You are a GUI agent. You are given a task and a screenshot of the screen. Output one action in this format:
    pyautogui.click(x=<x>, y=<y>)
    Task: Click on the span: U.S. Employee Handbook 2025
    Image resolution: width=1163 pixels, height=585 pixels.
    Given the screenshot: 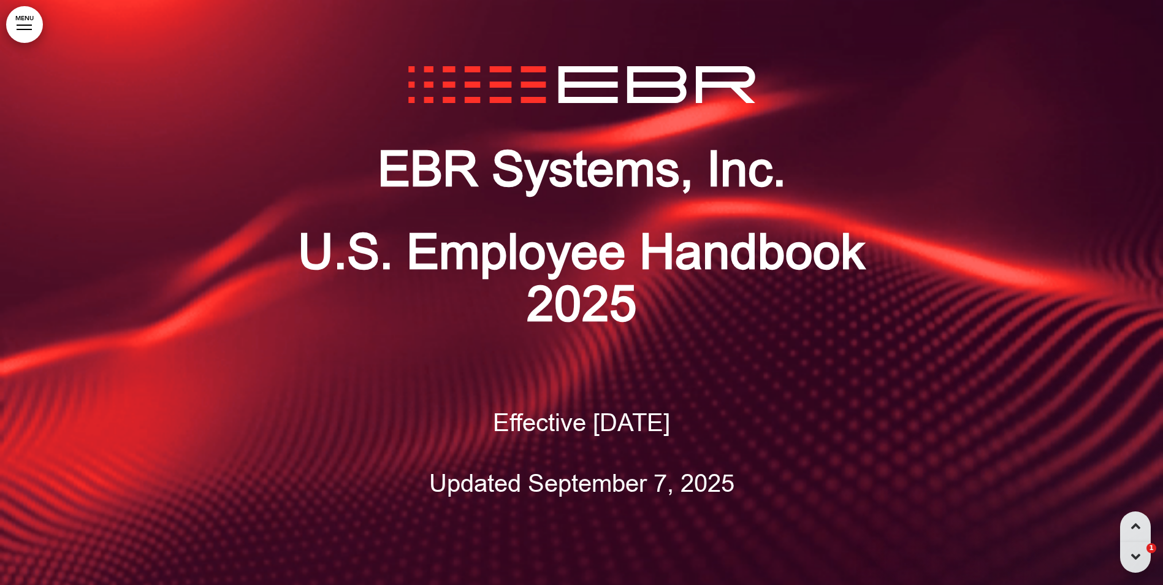 What is the action you would take?
    pyautogui.click(x=581, y=278)
    